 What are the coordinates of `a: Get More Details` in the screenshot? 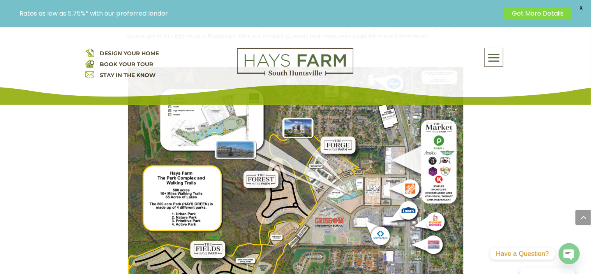 It's located at (538, 13).